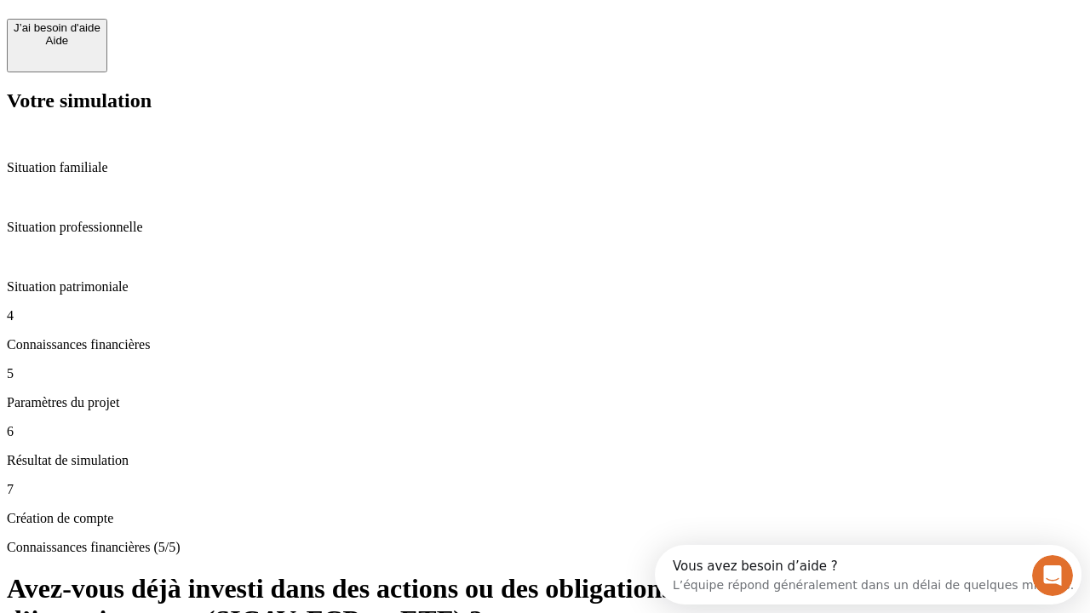  I want to click on p: Connaissances financières (5/5), so click(545, 548).